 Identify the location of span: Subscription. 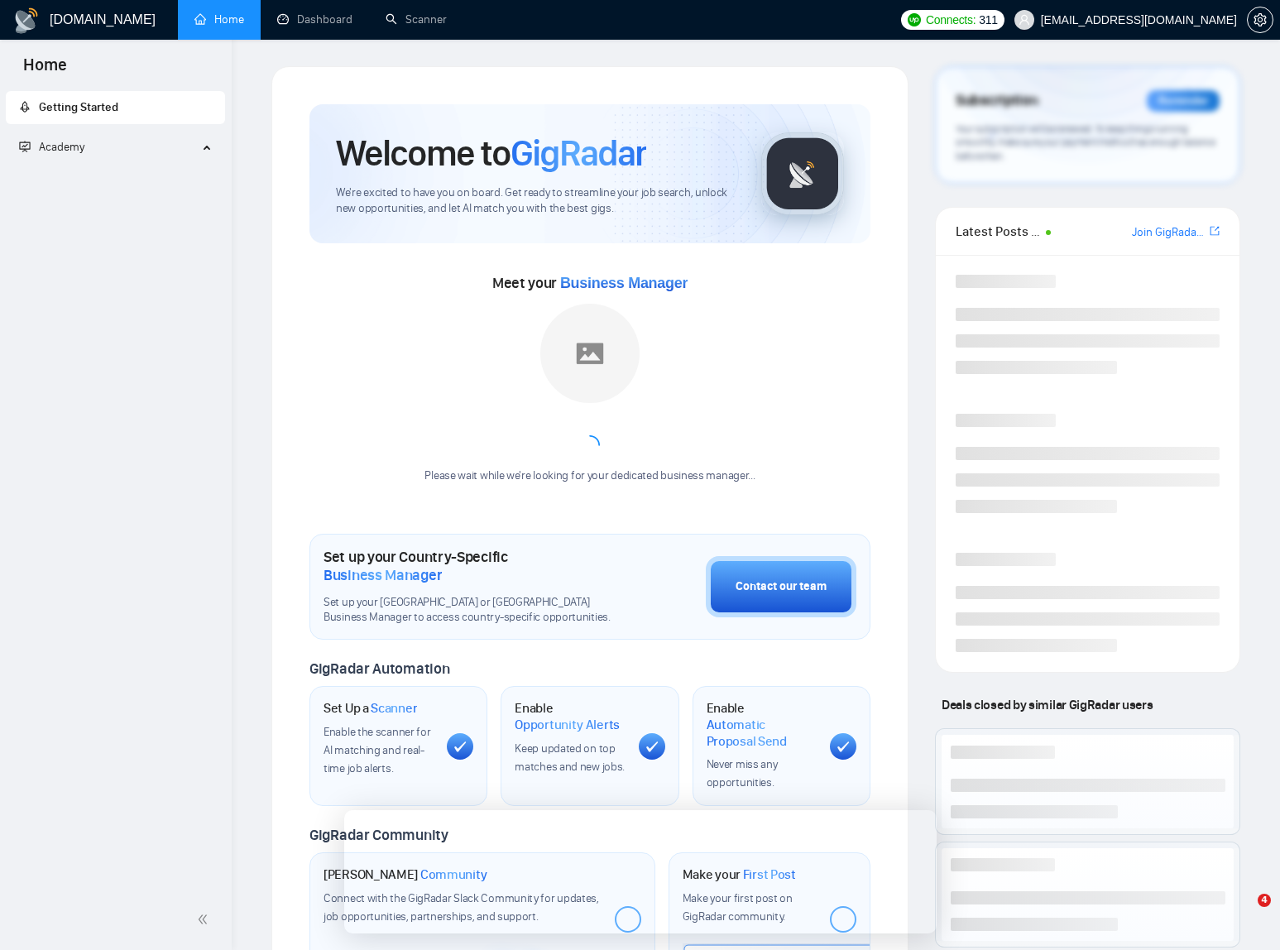
(996, 101).